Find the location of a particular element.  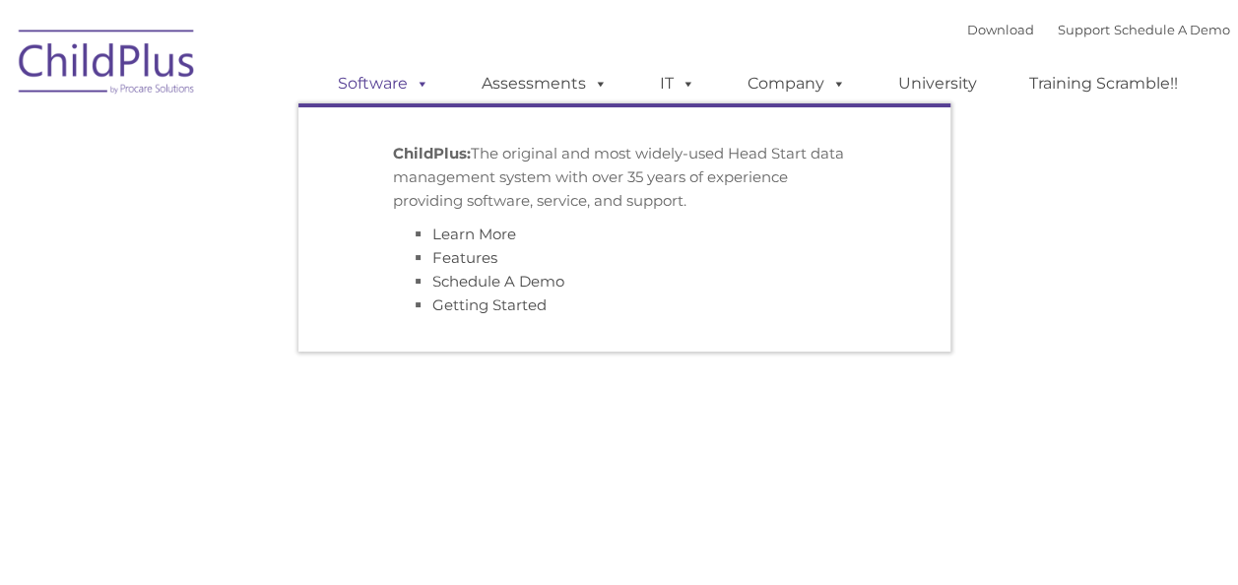

a: Support is located at coordinates (1084, 30).